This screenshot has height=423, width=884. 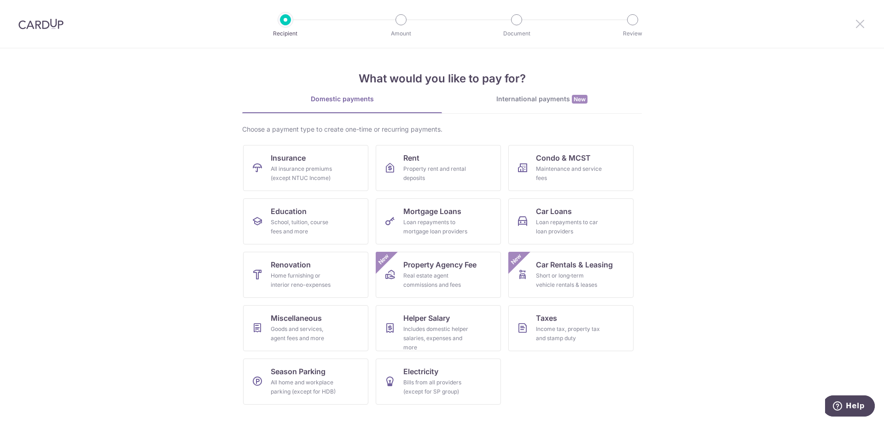 What do you see at coordinates (304, 280) in the screenshot?
I see `div: Home furnishing or interior reno-expenses` at bounding box center [304, 280].